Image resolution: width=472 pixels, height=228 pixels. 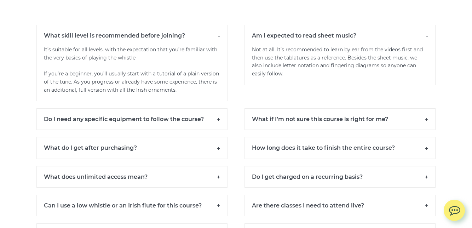 I want to click on p: Not at all. It’s recommended to learn by ear from the videos first and then use the tablatures as..., so click(x=340, y=66).